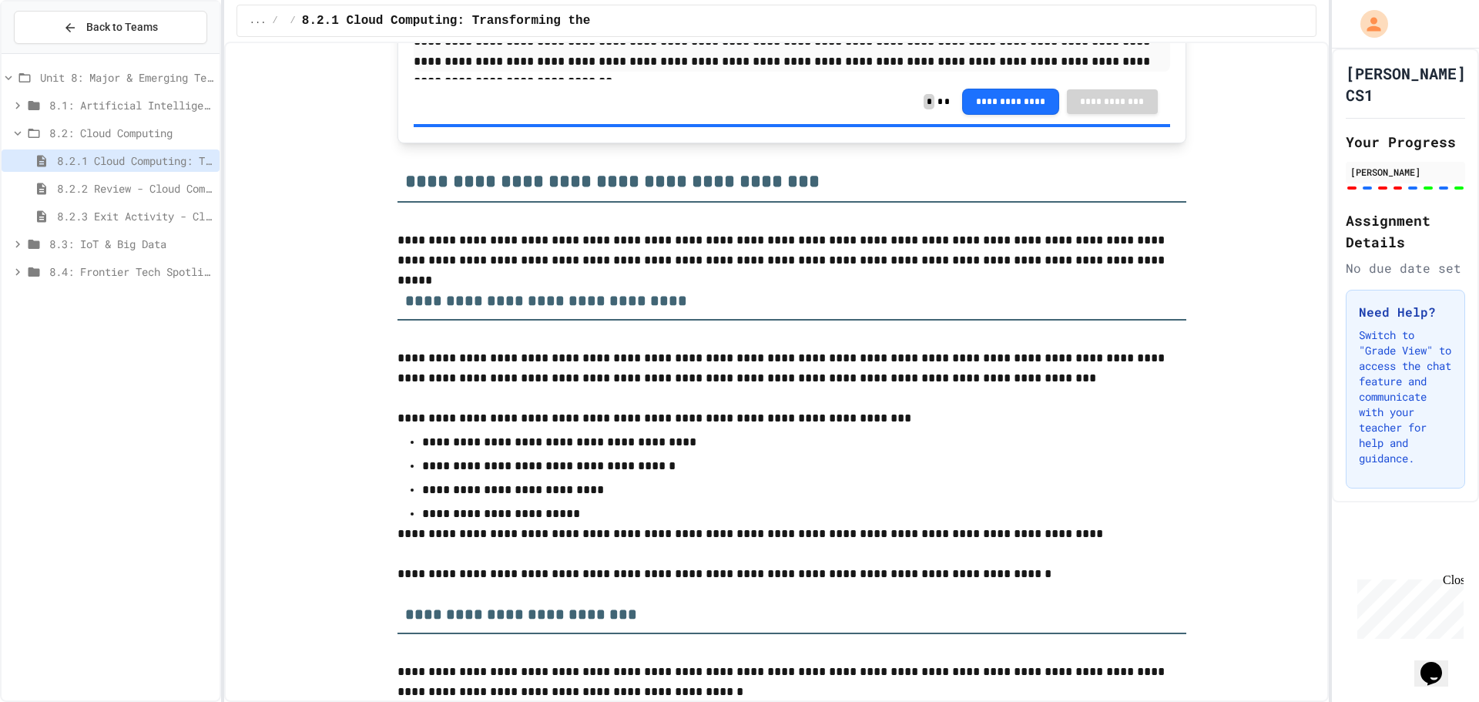 Image resolution: width=1479 pixels, height=702 pixels. What do you see at coordinates (135, 216) in the screenshot?
I see `span: 8.2.3 Exit Activity - Cloud Service Detective` at bounding box center [135, 216].